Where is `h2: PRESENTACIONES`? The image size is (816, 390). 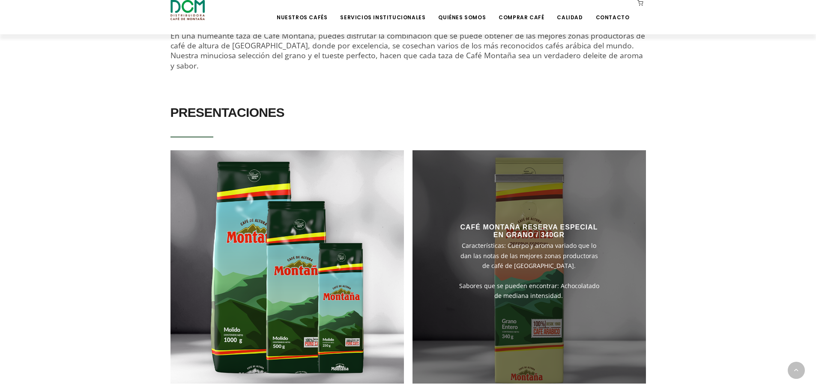 h2: PRESENTACIONES is located at coordinates (408, 113).